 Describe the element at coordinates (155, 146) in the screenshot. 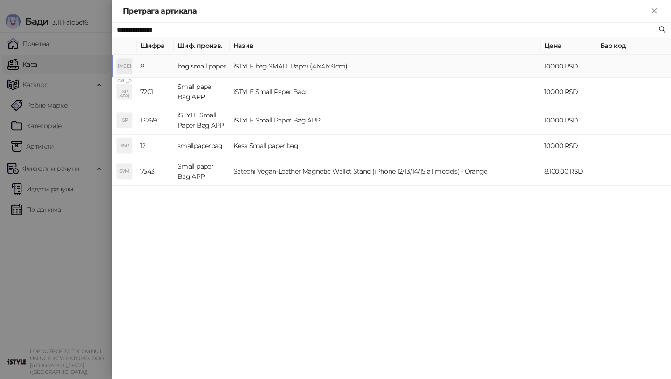

I see `td: 12` at that location.